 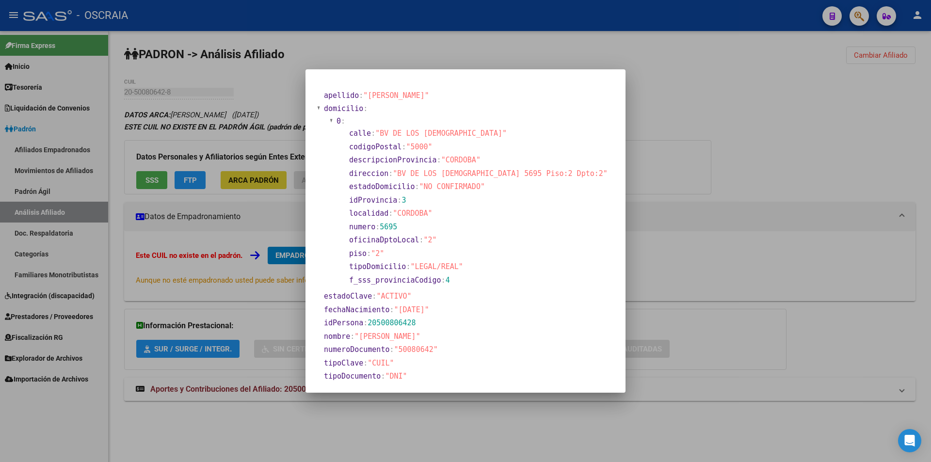 I want to click on span: "CUIL", so click(x=381, y=363).